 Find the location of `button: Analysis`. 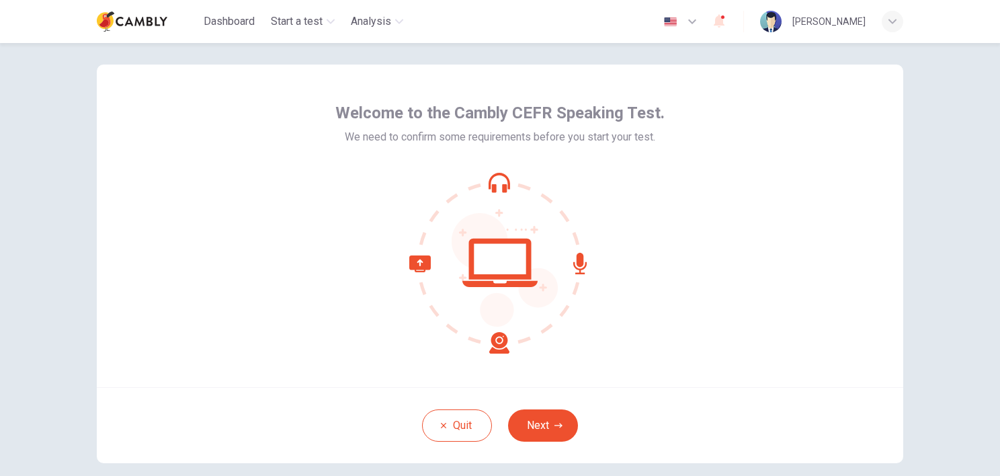

button: Analysis is located at coordinates (377, 22).